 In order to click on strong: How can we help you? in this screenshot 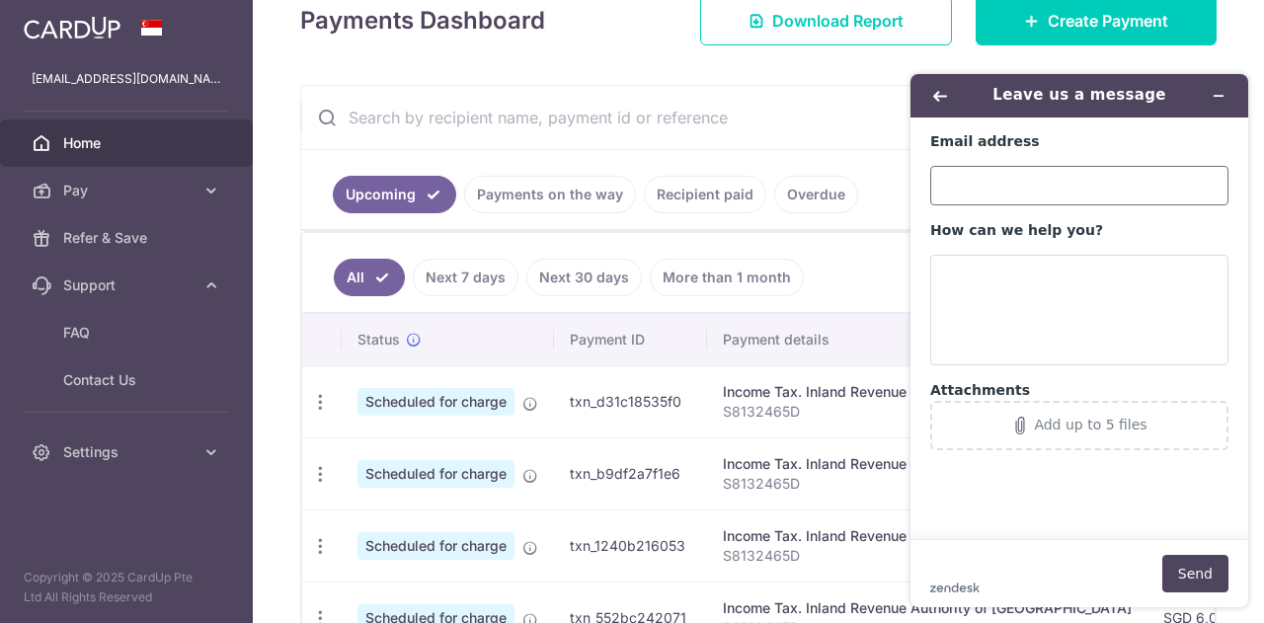, I will do `click(121, 172)`.